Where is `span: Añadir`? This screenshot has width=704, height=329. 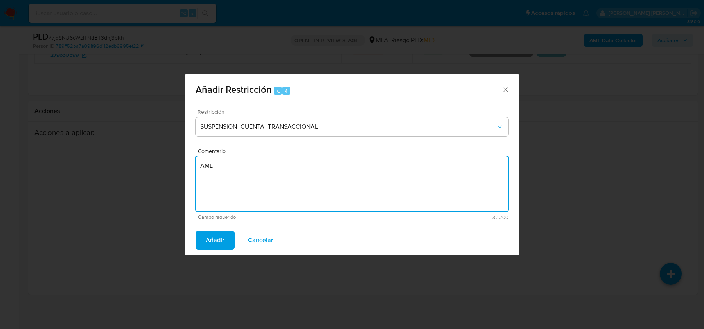
span: Añadir is located at coordinates (215, 240).